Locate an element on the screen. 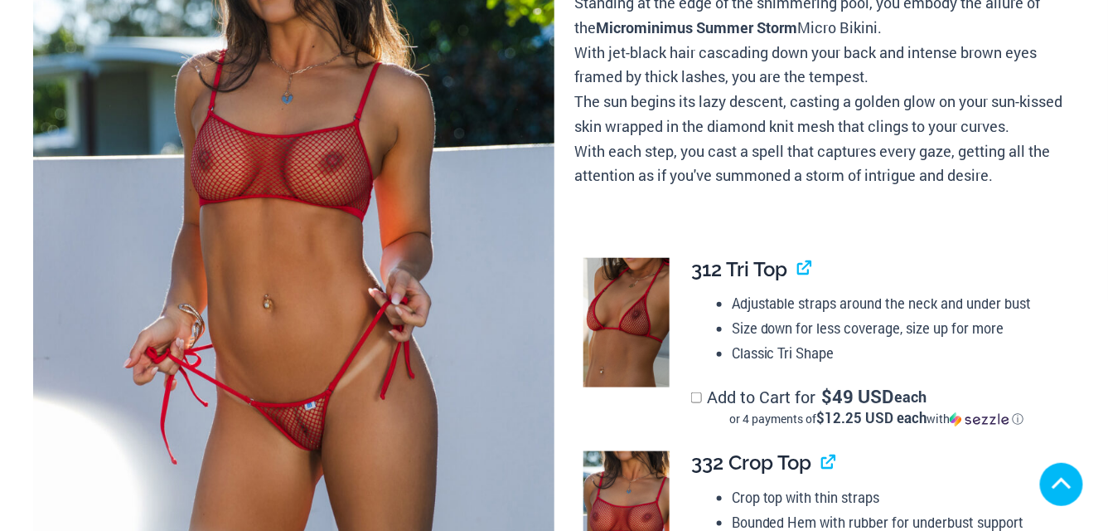  a: Summer Storm Red 312 Tri Top is located at coordinates (627, 322).